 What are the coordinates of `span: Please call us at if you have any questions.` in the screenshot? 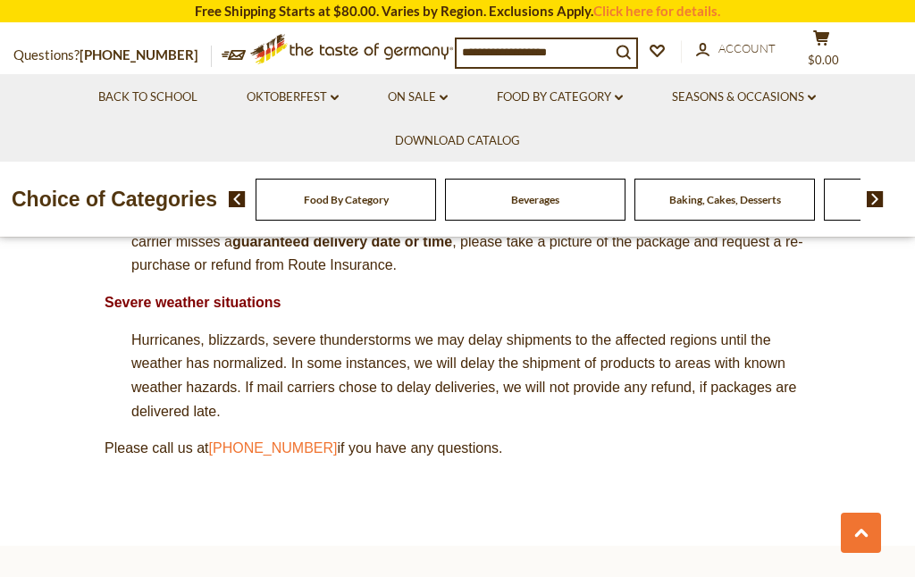 It's located at (304, 448).